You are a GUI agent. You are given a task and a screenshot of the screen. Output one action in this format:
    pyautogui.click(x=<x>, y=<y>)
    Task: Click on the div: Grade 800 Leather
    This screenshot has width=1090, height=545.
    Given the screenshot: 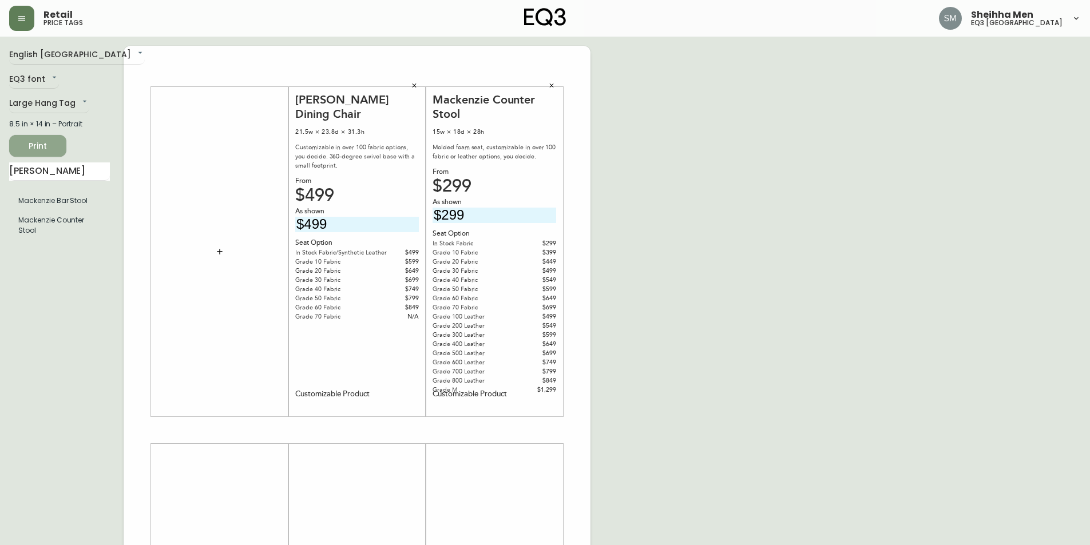 What is the action you would take?
    pyautogui.click(x=473, y=381)
    